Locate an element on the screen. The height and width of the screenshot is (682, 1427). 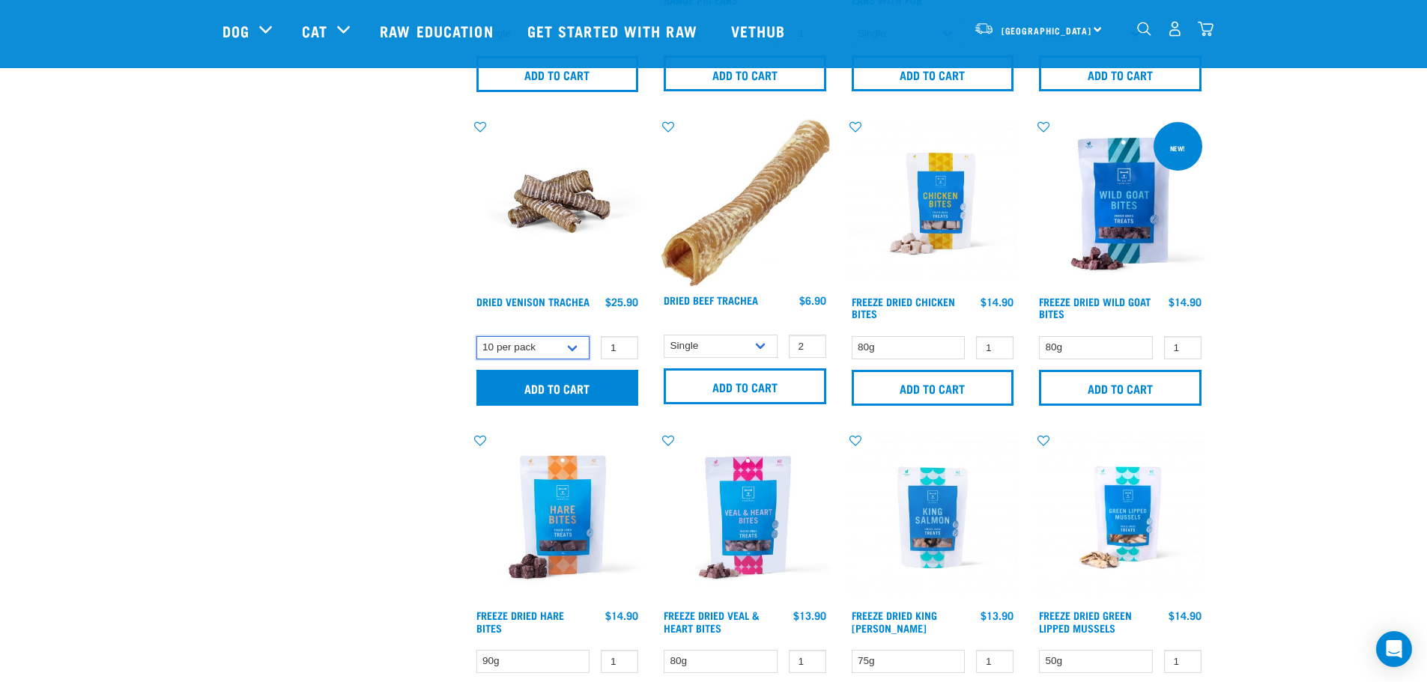
img: Raw Essentials Freeze Dried Veal & Heart Bites Treats is located at coordinates (745, 518).